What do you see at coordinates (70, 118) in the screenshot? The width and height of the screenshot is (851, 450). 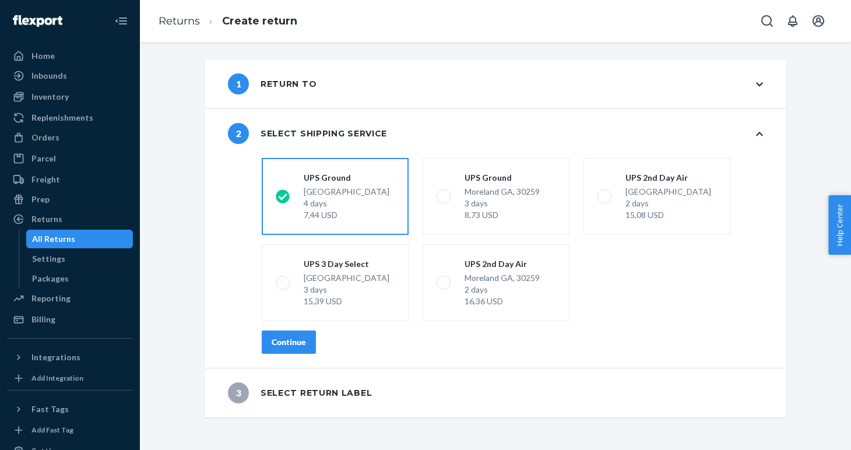 I see `a: Replenishments` at bounding box center [70, 118].